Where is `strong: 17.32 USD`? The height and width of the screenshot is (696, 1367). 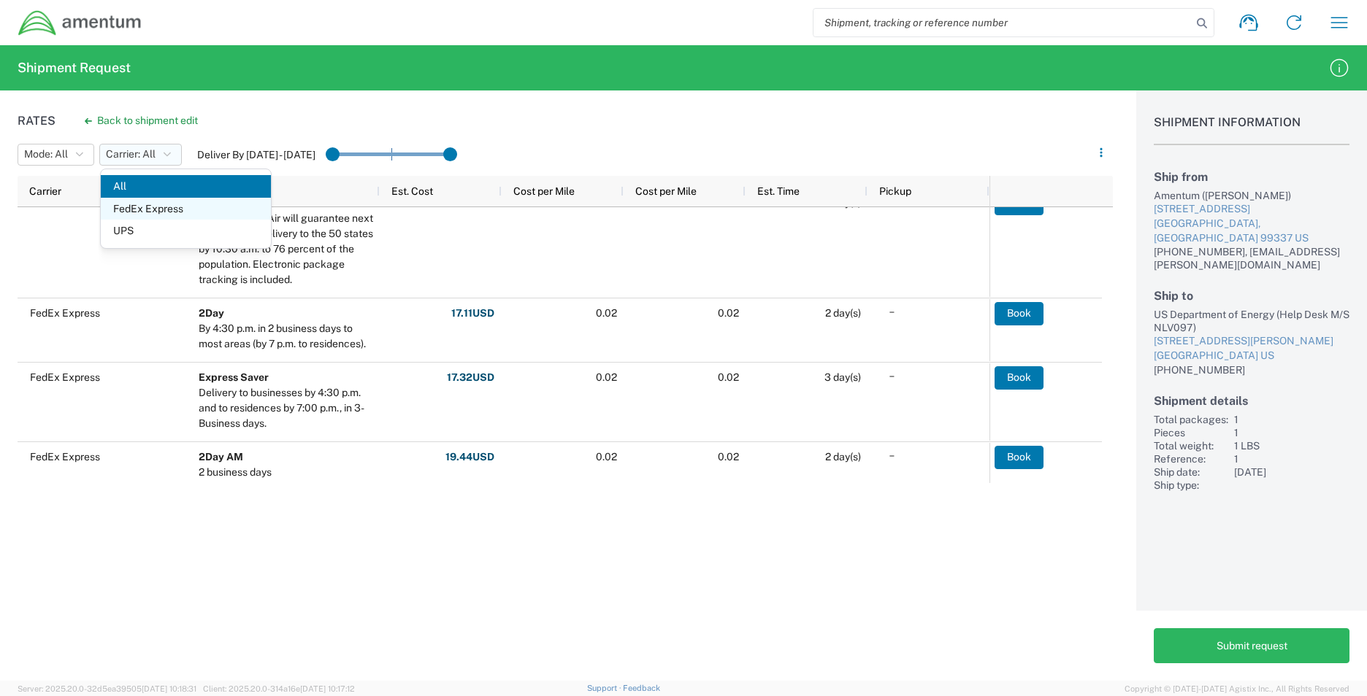
strong: 17.32 USD is located at coordinates (470, 377).